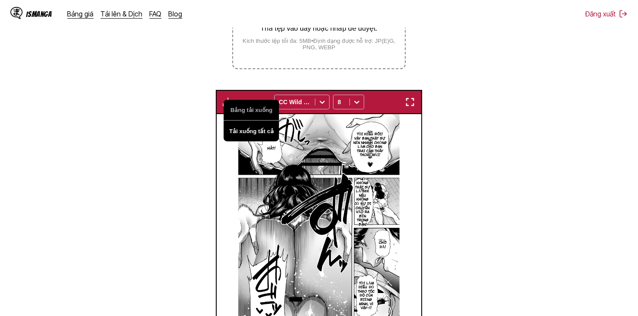 The height and width of the screenshot is (316, 638). What do you see at coordinates (251, 131) in the screenshot?
I see `button: Tải xuống tất cả` at bounding box center [251, 131].